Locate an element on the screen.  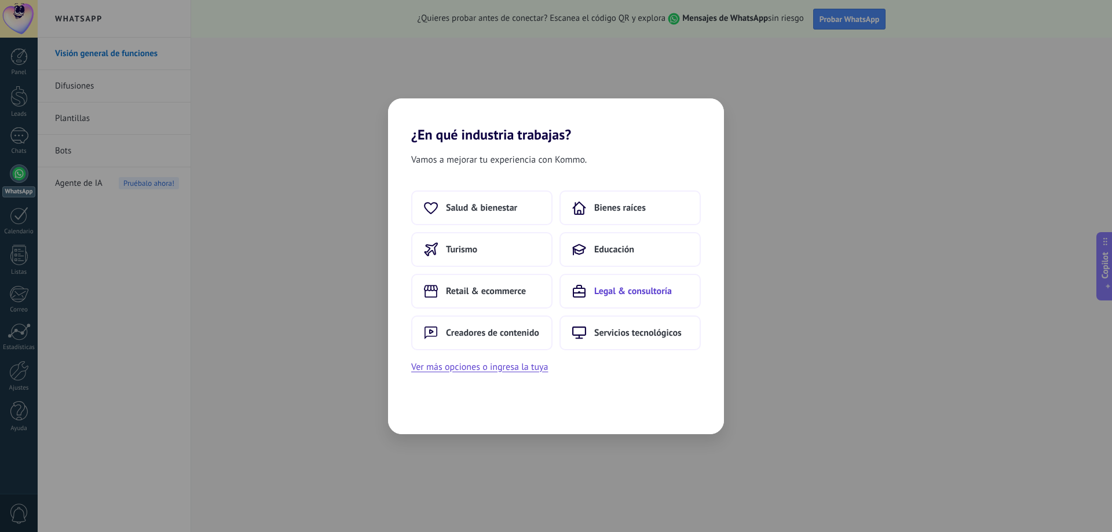
button: Educación is located at coordinates (630, 250).